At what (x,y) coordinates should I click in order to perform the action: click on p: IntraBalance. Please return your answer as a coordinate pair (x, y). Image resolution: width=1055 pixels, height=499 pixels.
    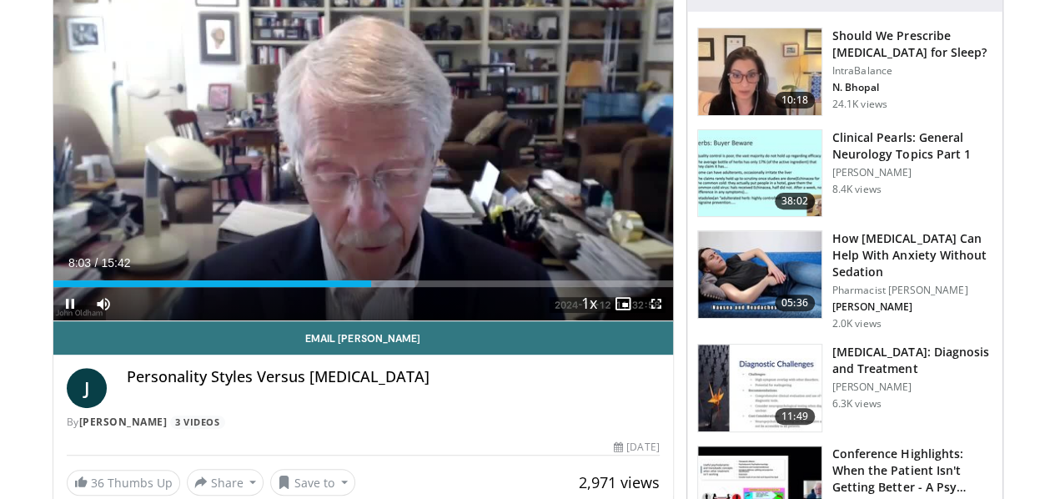
    Looking at the image, I should click on (912, 71).